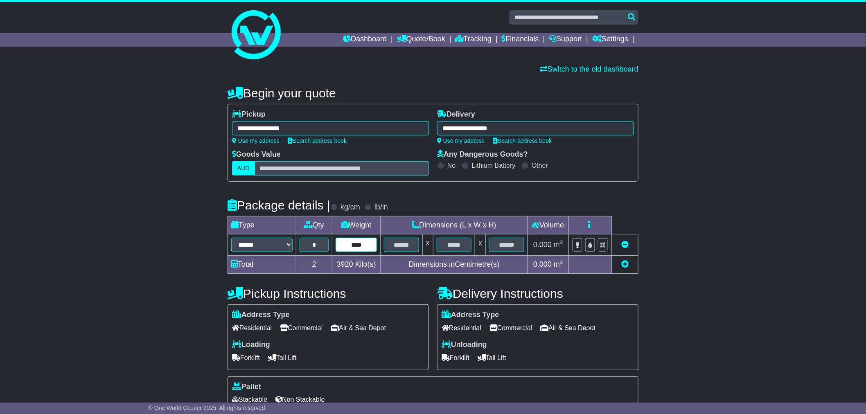 The width and height of the screenshot is (866, 414). Describe the element at coordinates (520, 40) in the screenshot. I see `a: Financials` at that location.